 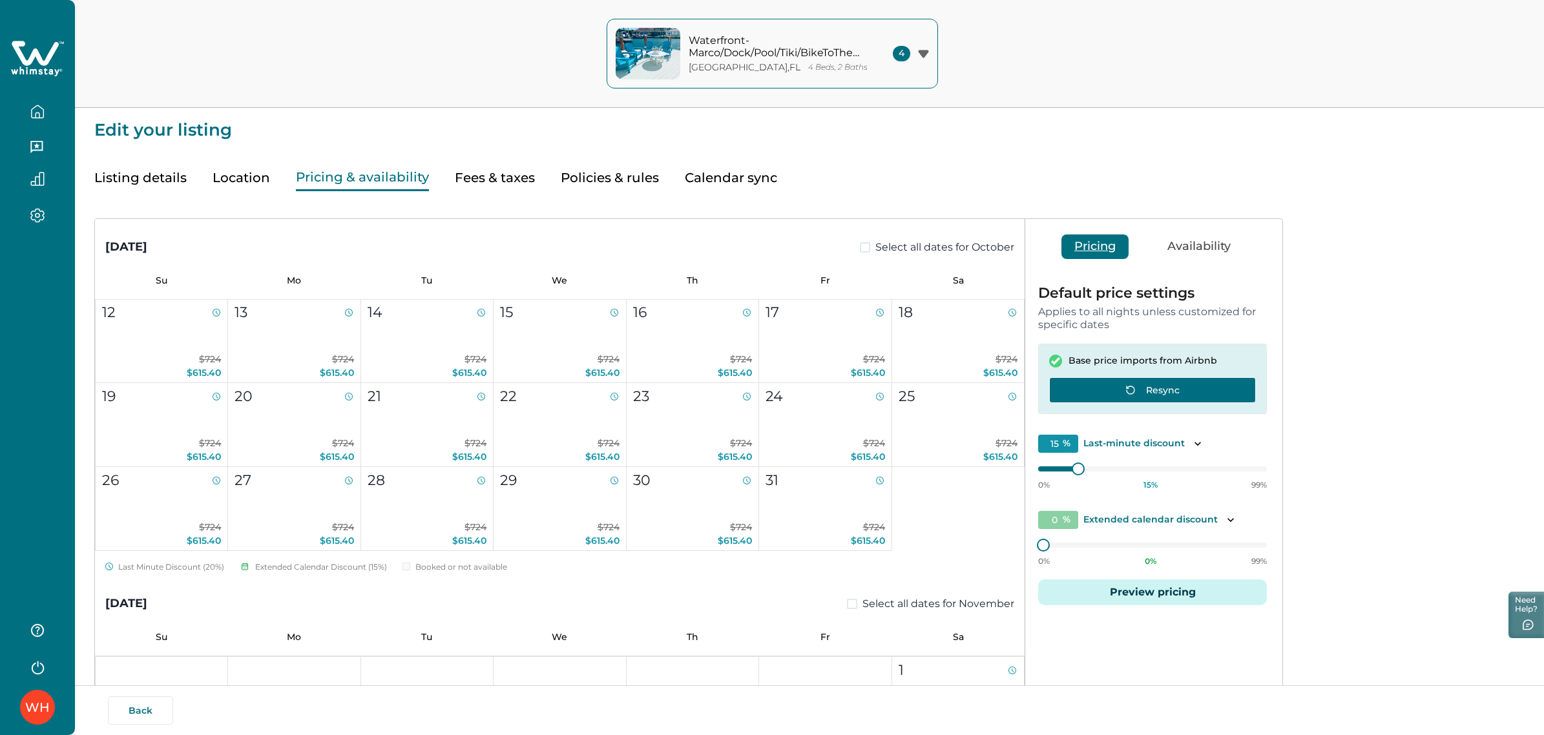 I want to click on p: 19, so click(x=109, y=396).